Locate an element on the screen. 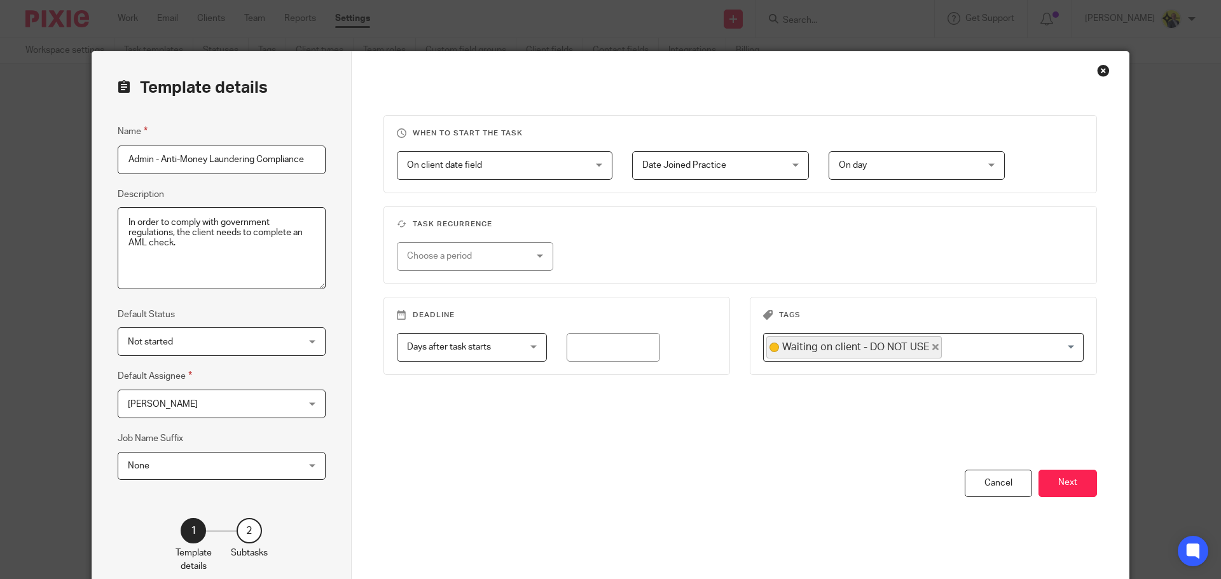  h3: When to start the task is located at coordinates (740, 134).